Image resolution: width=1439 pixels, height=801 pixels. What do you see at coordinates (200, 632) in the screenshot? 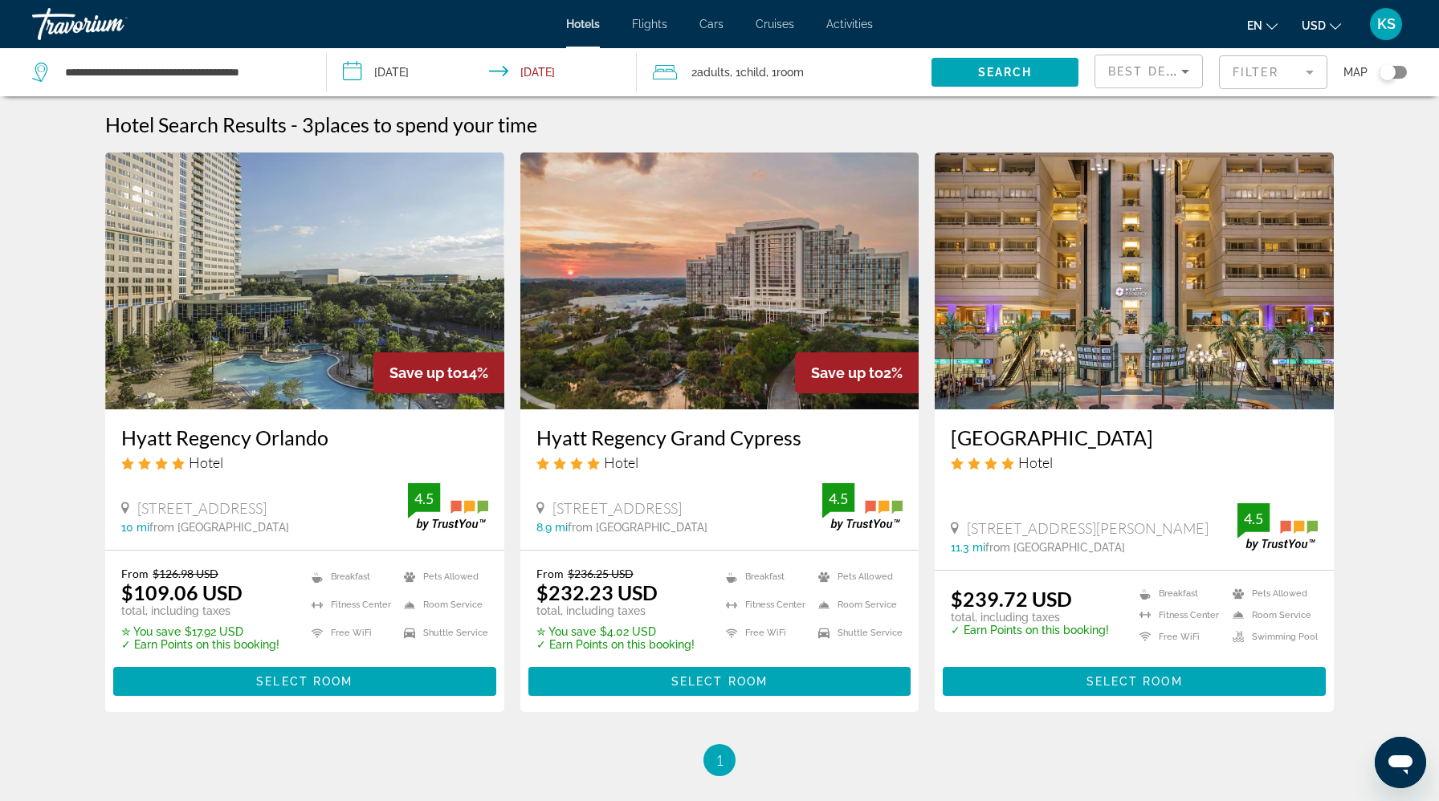
I see `p: $17.92 USD` at bounding box center [200, 632].